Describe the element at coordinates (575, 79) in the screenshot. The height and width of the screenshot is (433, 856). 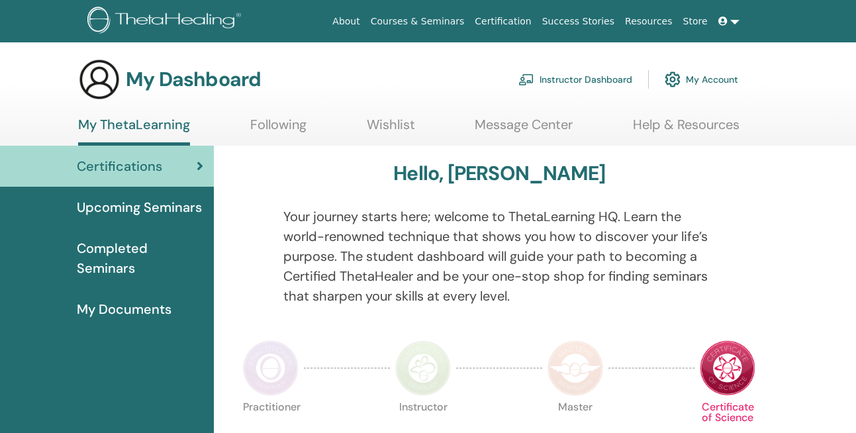
I see `a: Instructor Dashboard` at that location.